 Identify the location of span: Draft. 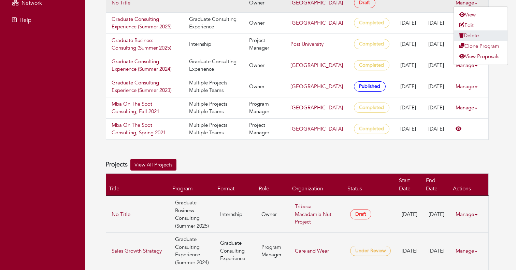
(361, 214).